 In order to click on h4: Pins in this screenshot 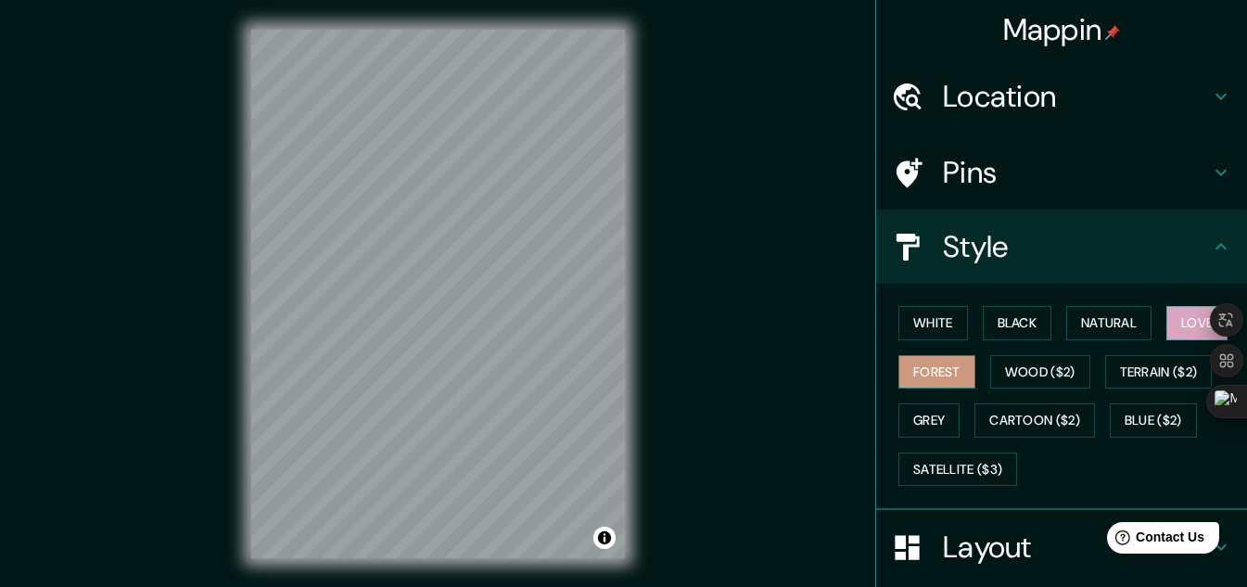, I will do `click(1077, 172)`.